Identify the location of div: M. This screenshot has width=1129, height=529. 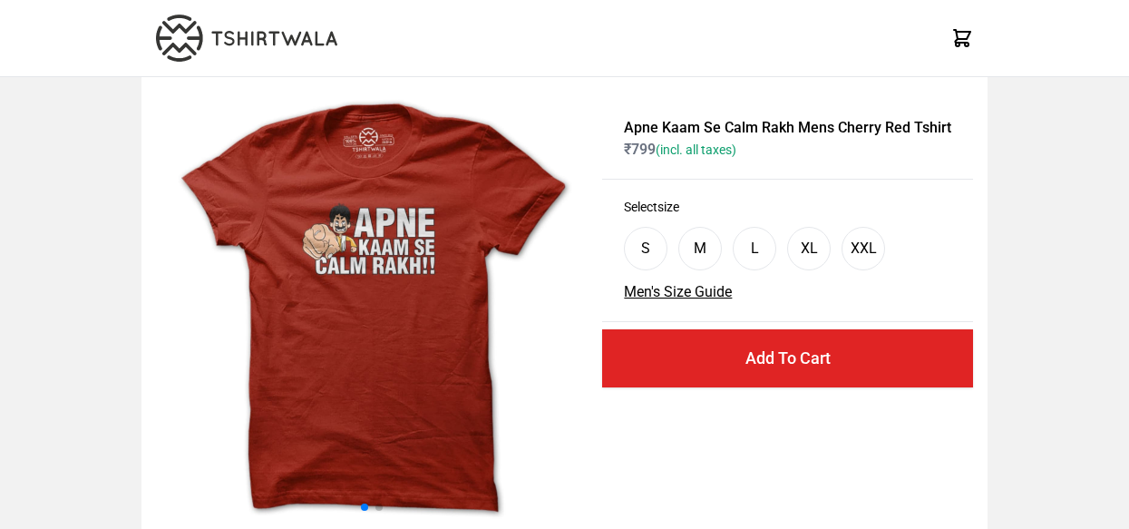
(700, 248).